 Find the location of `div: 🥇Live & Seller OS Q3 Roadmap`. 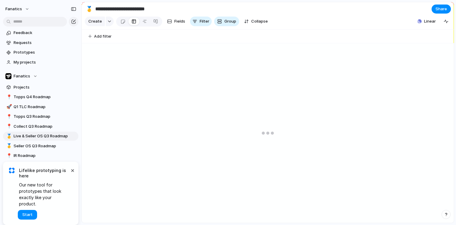

div: 🥇Live & Seller OS Q3 Roadmap is located at coordinates (41, 136).